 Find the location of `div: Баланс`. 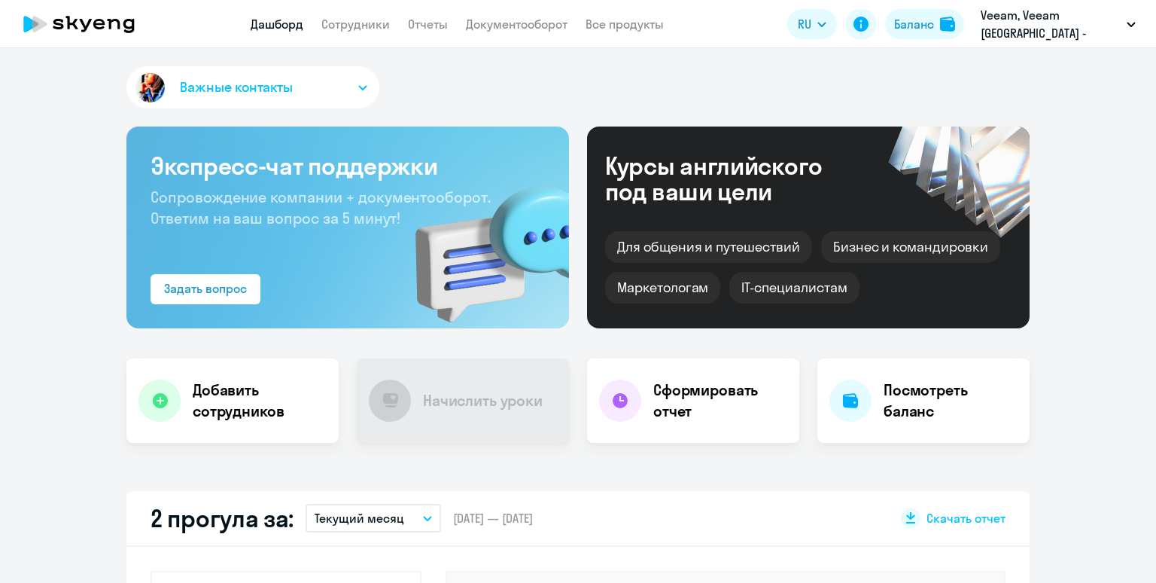

div: Баланс is located at coordinates (914, 24).